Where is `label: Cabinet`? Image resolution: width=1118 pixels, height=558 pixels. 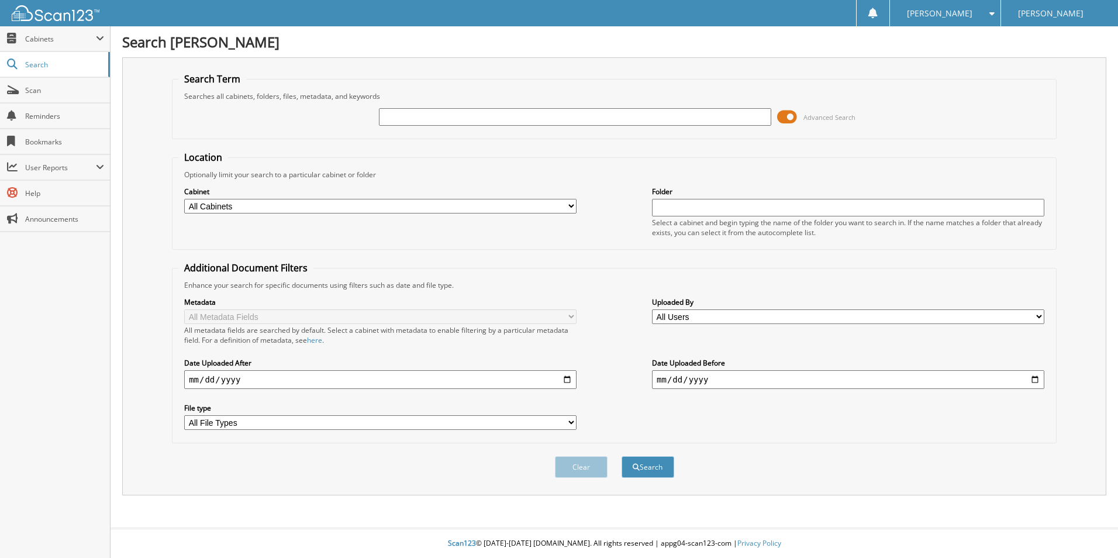
label: Cabinet is located at coordinates (380, 191).